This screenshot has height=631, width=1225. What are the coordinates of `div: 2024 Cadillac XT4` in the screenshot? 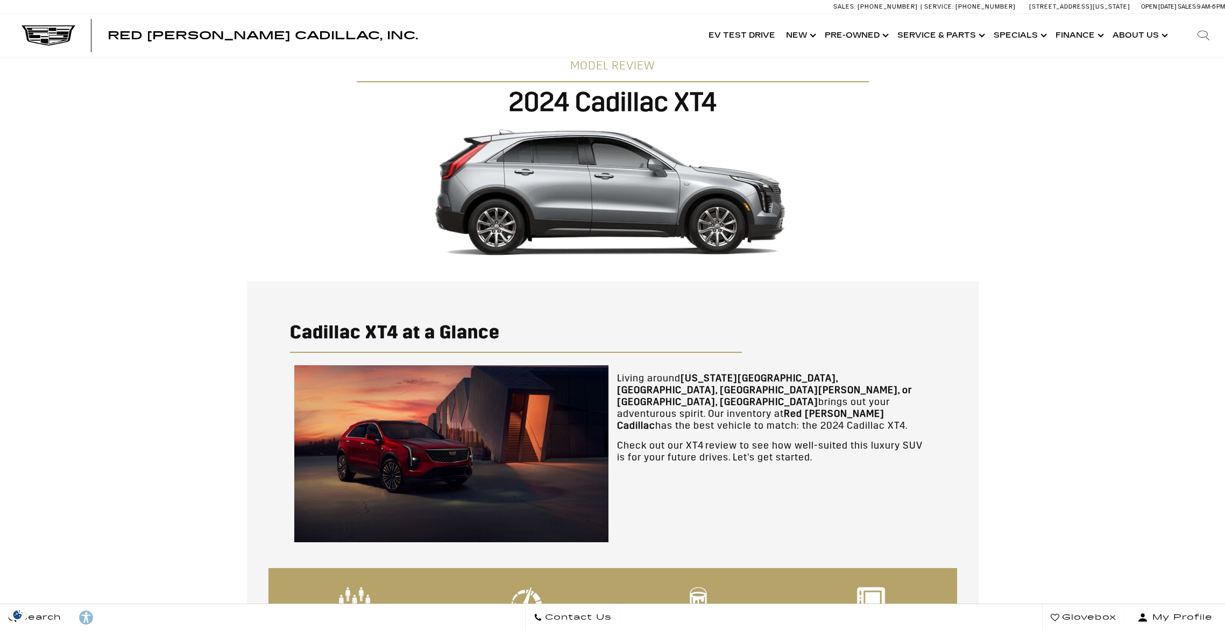 It's located at (613, 104).